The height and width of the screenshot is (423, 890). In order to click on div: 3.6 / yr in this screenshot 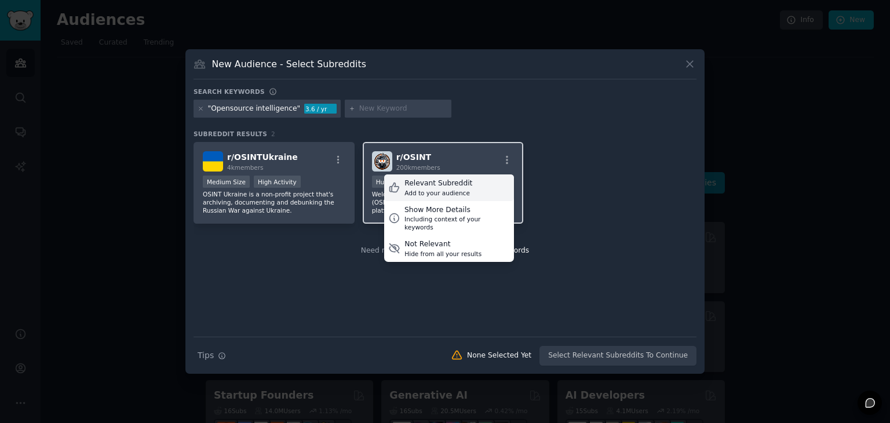, I will do `click(320, 109)`.